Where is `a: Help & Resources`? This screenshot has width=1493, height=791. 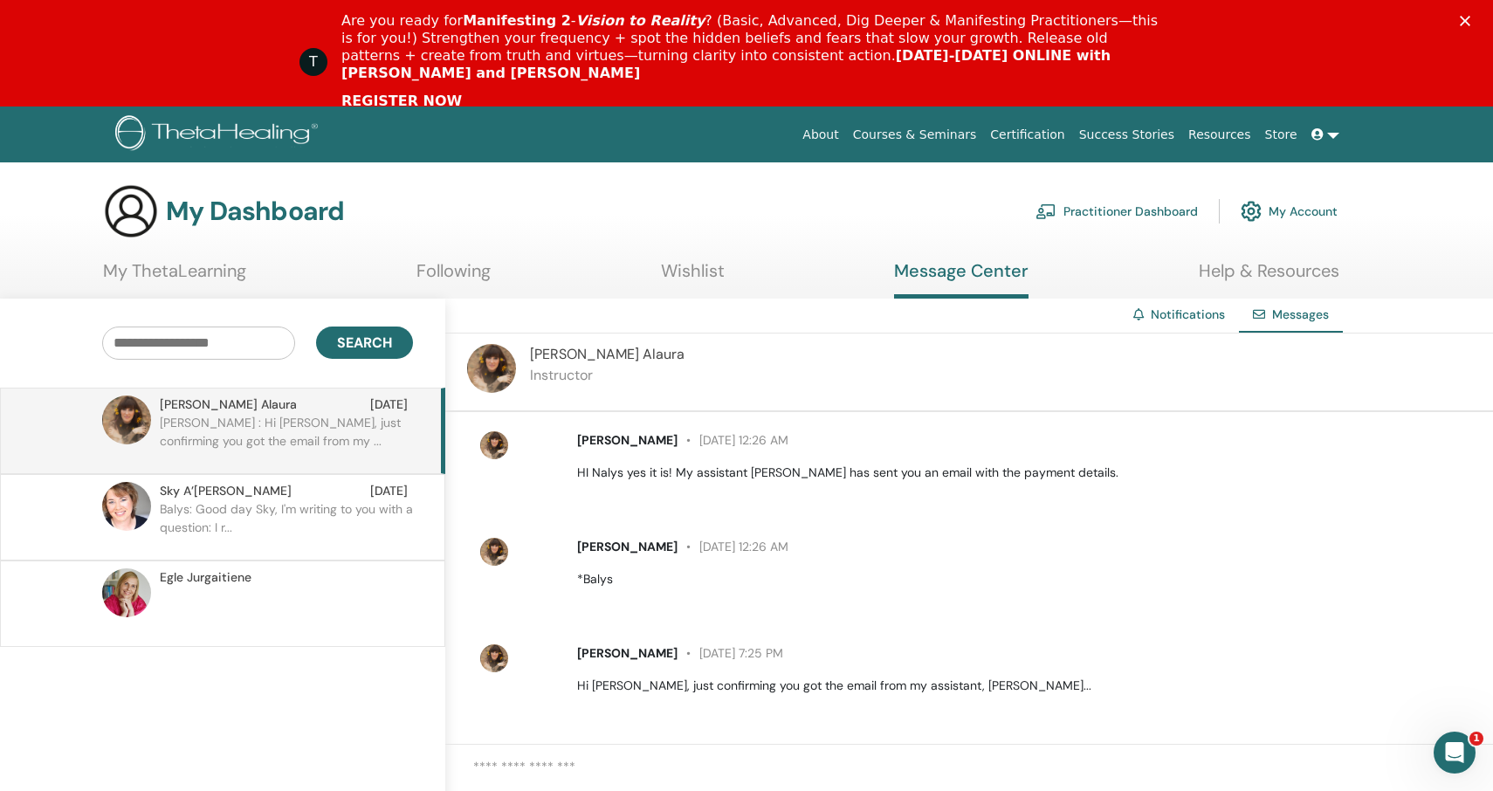
a: Help & Resources is located at coordinates (1269, 277).